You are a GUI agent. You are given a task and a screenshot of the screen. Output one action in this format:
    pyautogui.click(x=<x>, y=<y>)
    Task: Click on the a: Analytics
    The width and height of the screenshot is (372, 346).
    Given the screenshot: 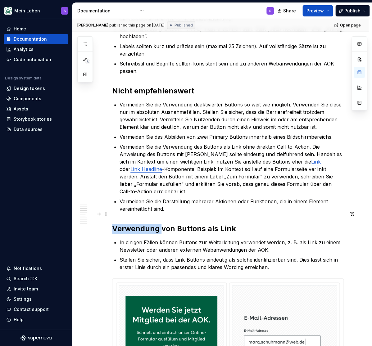 What is the action you would take?
    pyautogui.click(x=36, y=49)
    